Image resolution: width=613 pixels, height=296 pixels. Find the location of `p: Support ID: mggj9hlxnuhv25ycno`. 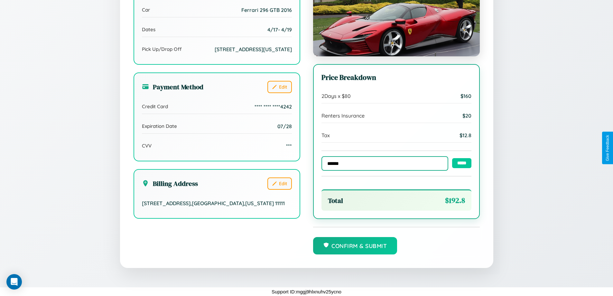

p: Support ID: mggj9hlxnuhv25ycno is located at coordinates (306, 291).